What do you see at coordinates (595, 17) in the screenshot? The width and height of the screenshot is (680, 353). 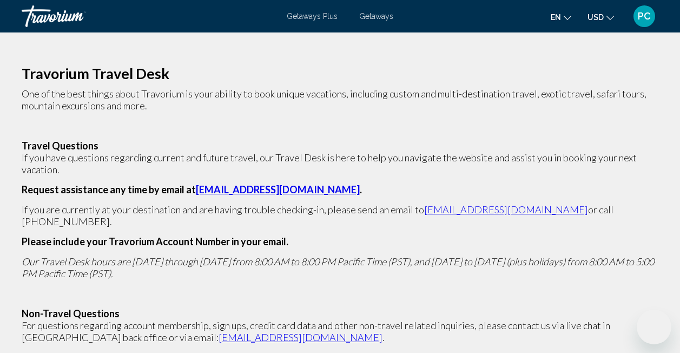 I see `span: USD` at bounding box center [595, 17].